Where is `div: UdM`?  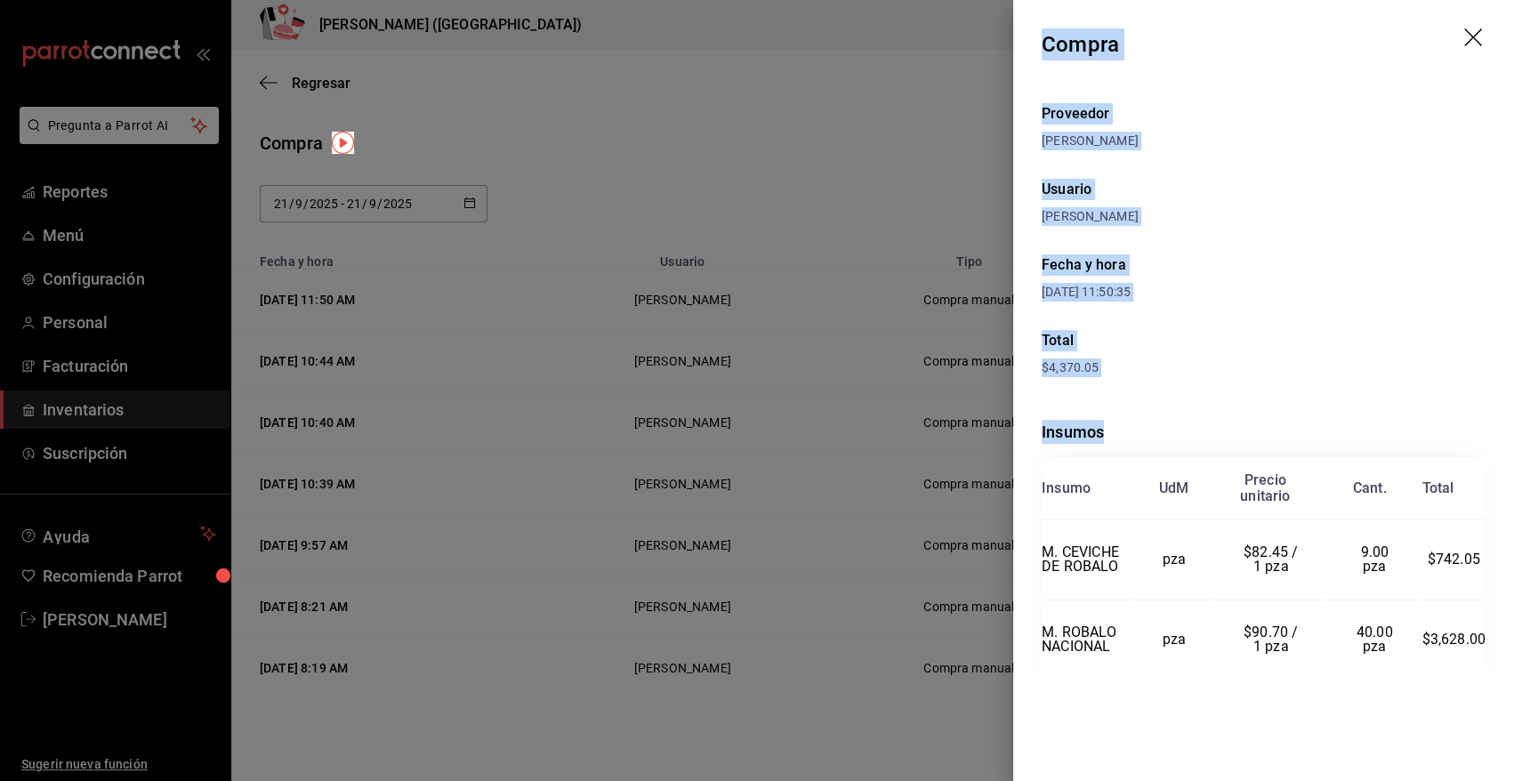
div: UdM is located at coordinates (1174, 488).